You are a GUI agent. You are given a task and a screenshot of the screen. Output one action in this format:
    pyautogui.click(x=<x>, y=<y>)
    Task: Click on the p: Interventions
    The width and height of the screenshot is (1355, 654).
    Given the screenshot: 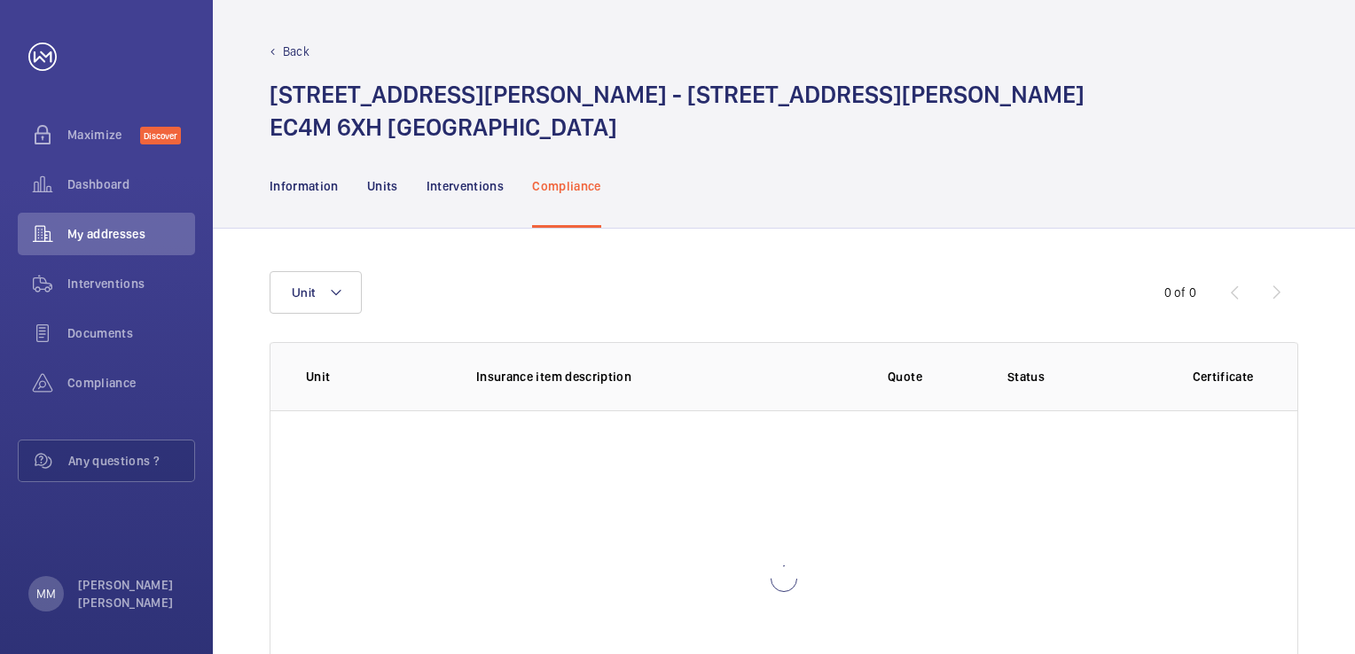 What is the action you would take?
    pyautogui.click(x=466, y=186)
    